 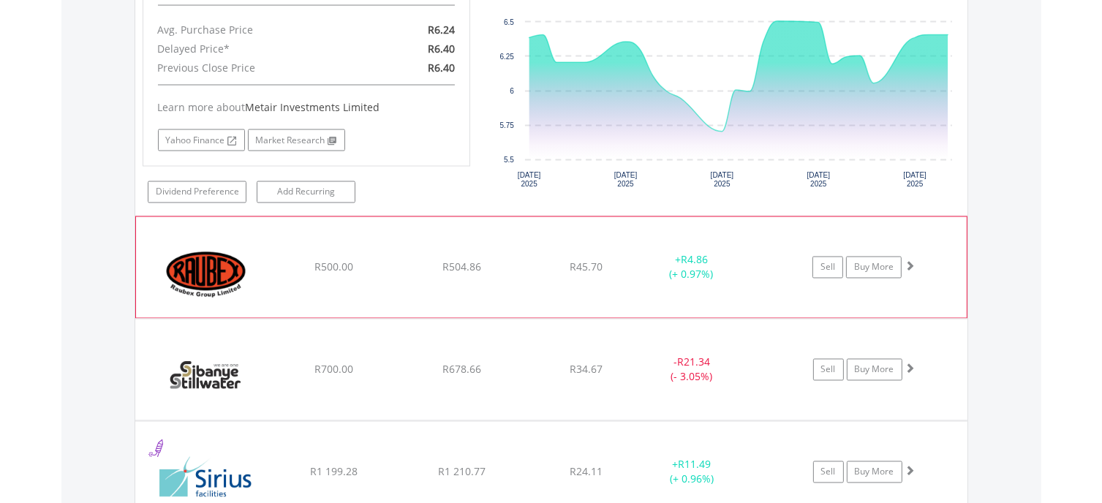 What do you see at coordinates (586, 369) in the screenshot?
I see `span: R34.67` at bounding box center [586, 369].